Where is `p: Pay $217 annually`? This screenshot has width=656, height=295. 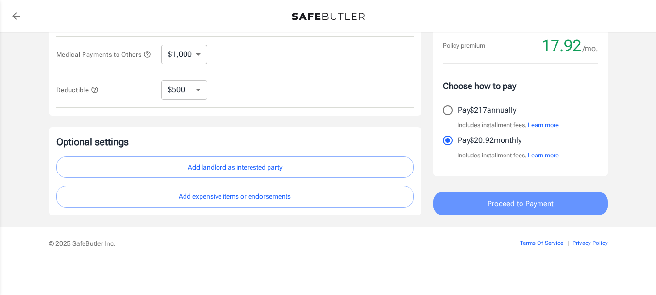 p: Pay $217 annually is located at coordinates (487, 110).